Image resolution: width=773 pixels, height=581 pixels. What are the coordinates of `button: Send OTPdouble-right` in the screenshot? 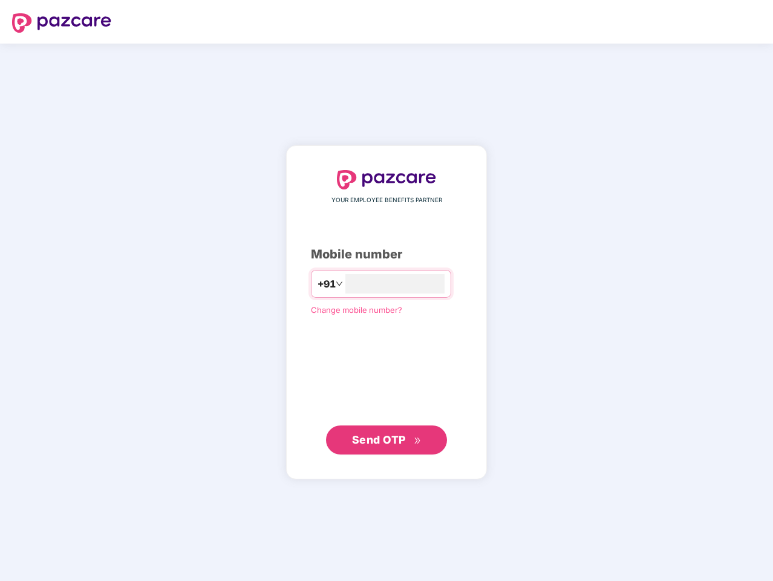 It's located at (386, 440).